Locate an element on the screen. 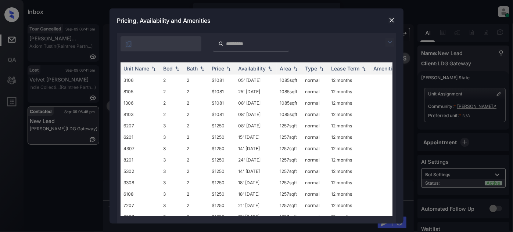 The height and width of the screenshot is (232, 513). td: 2207 is located at coordinates (140, 217).